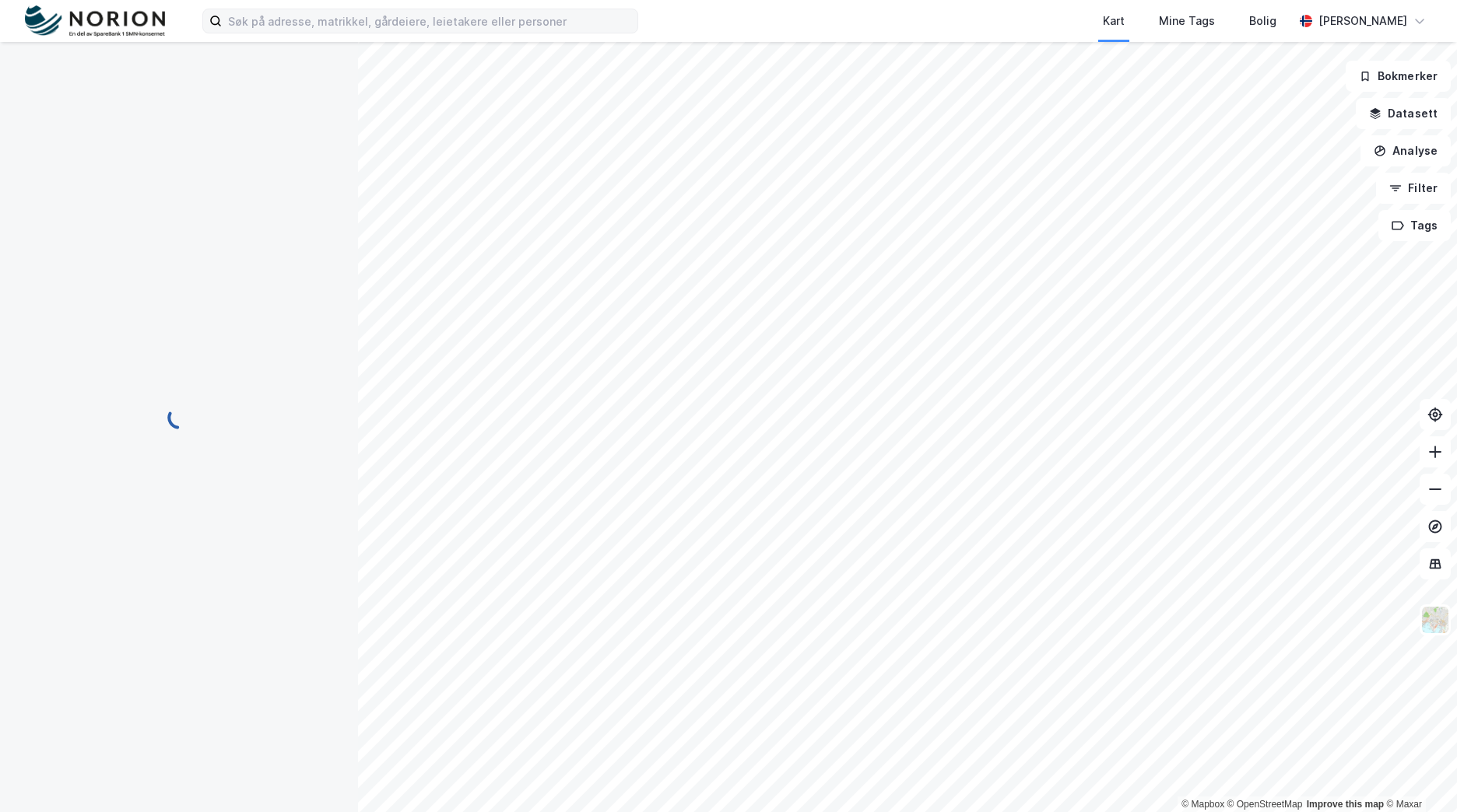 The image size is (1457, 812). Describe the element at coordinates (429, 21) in the screenshot. I see `input: Søk på adresse, matrikkel, gårdeiere, leietakere eller personer` at that location.